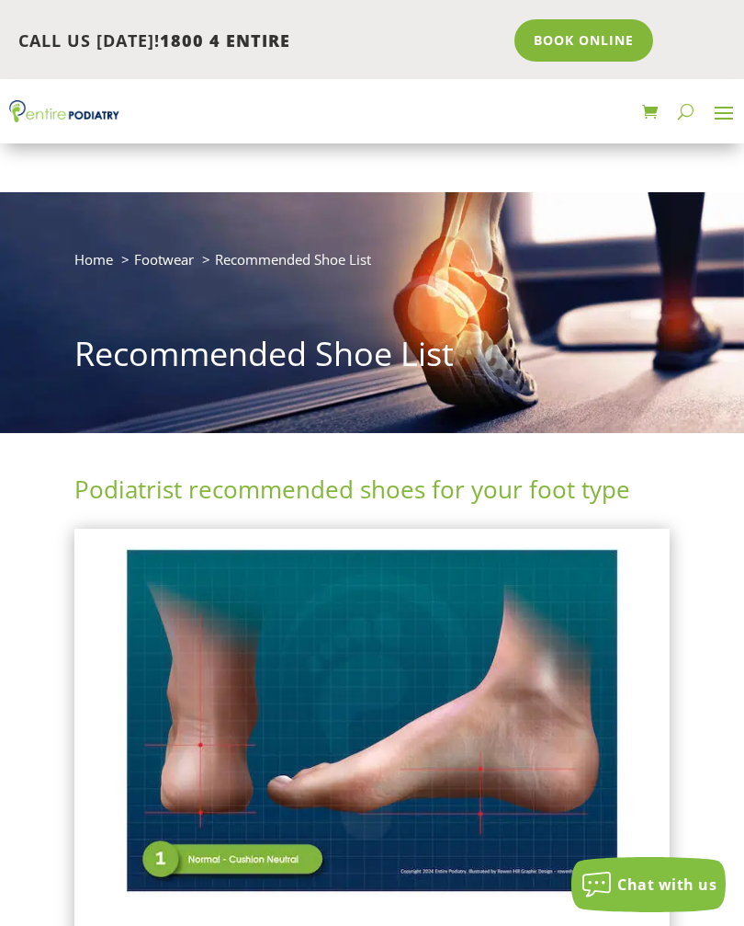 The height and width of the screenshot is (926, 744). Describe the element at coordinates (584, 40) in the screenshot. I see `a: Book Online` at that location.